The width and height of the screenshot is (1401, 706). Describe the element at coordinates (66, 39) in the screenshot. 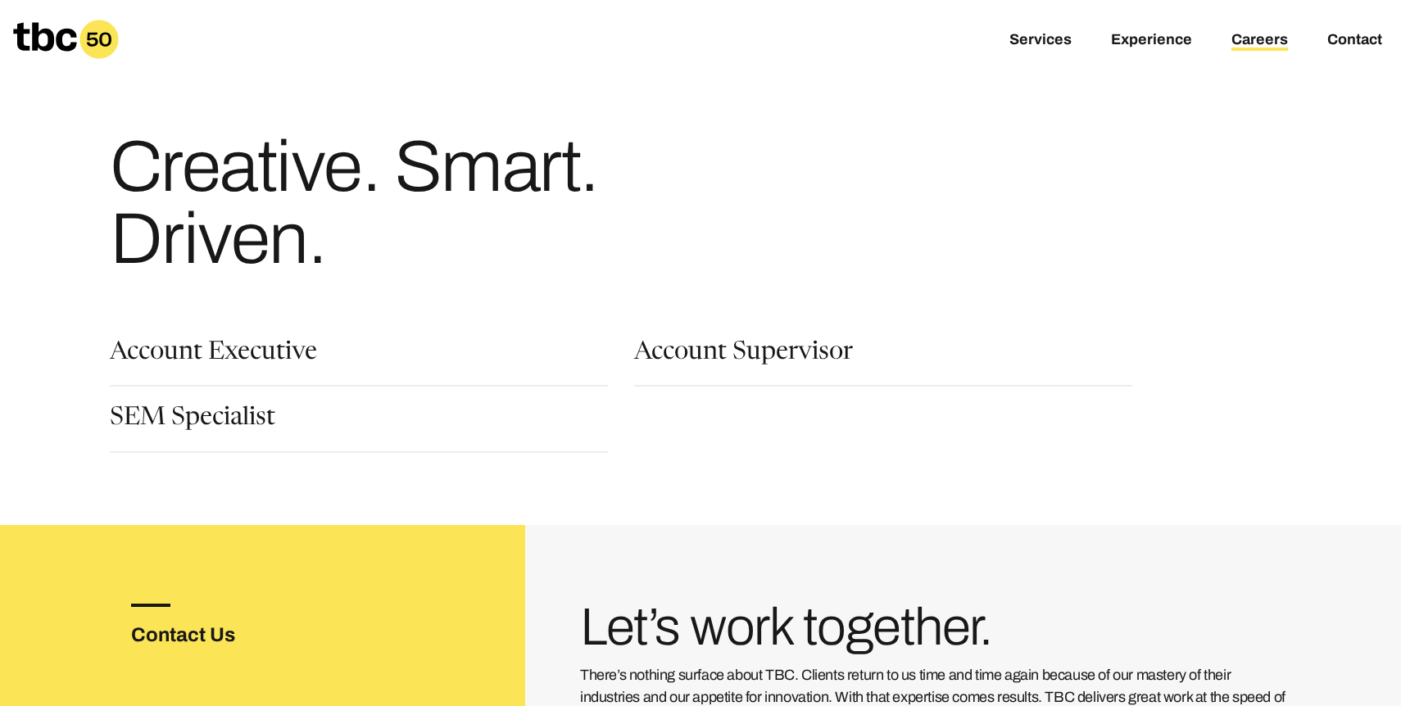

I see `a: Homepage` at that location.